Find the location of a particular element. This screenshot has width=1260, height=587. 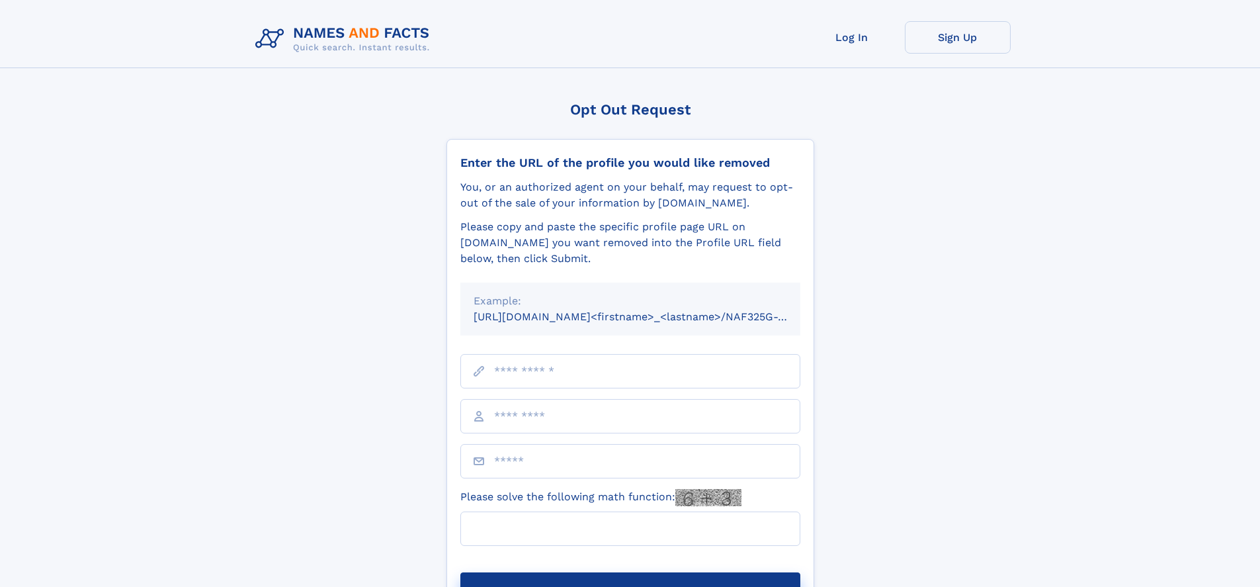

div: You, or an authorized agent on your behalf, may request to opt-out of the sale of your informatio... is located at coordinates (630, 195).